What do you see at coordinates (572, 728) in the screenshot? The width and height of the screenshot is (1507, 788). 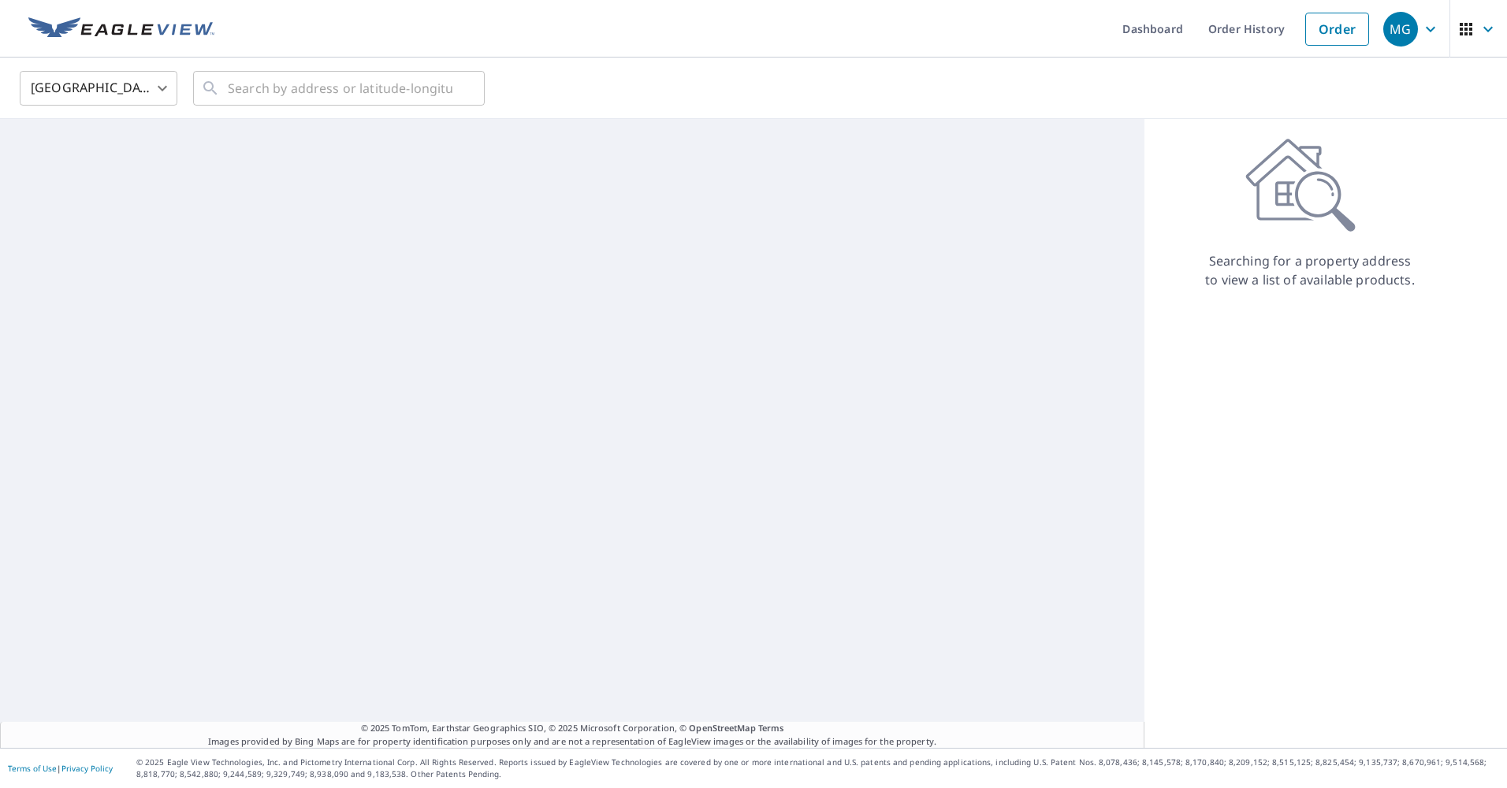 I see `span: © 2025 TomTom, Earthstar Geographics SIO, © 2025 Microsoft Corporation, ©` at bounding box center [572, 728].